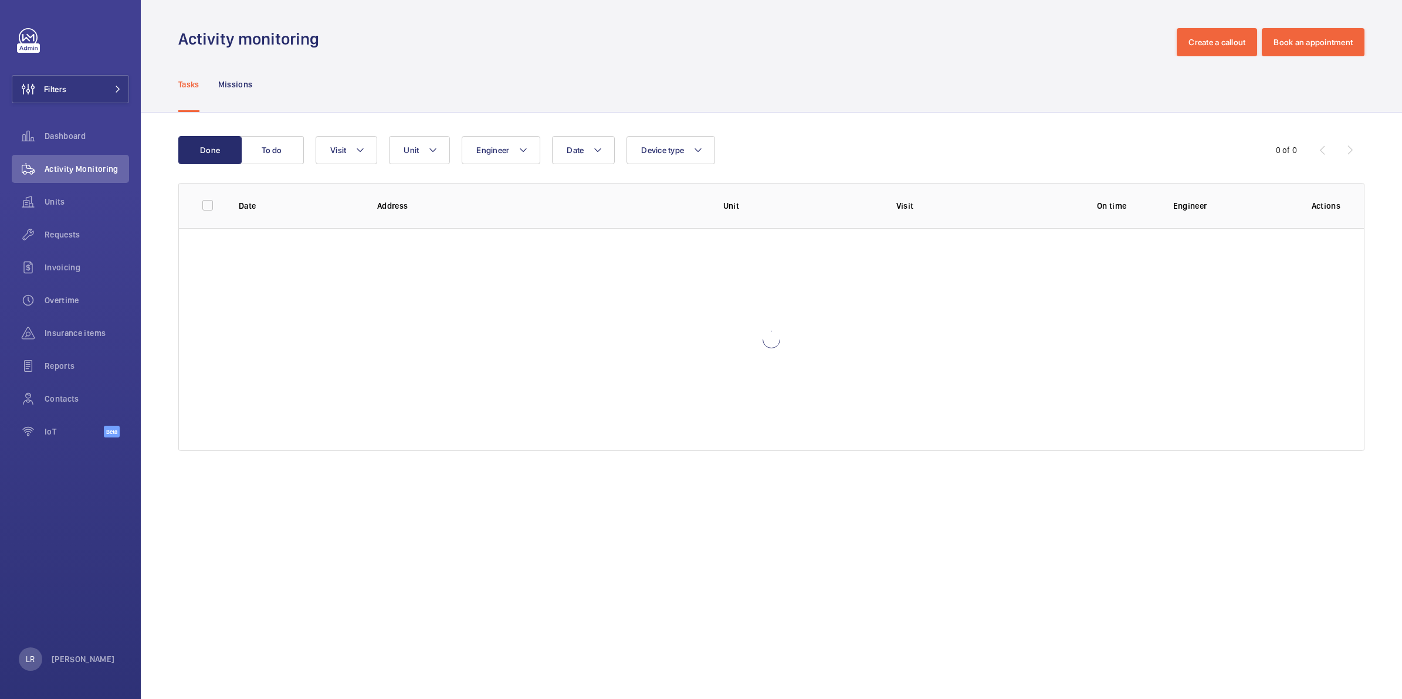 The image size is (1402, 699). Describe the element at coordinates (338, 150) in the screenshot. I see `span: Visit` at that location.